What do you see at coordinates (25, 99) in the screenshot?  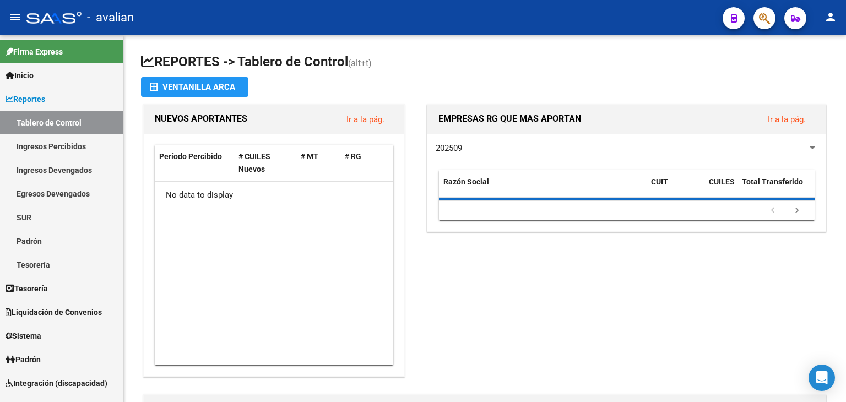 I see `span: Reportes` at bounding box center [25, 99].